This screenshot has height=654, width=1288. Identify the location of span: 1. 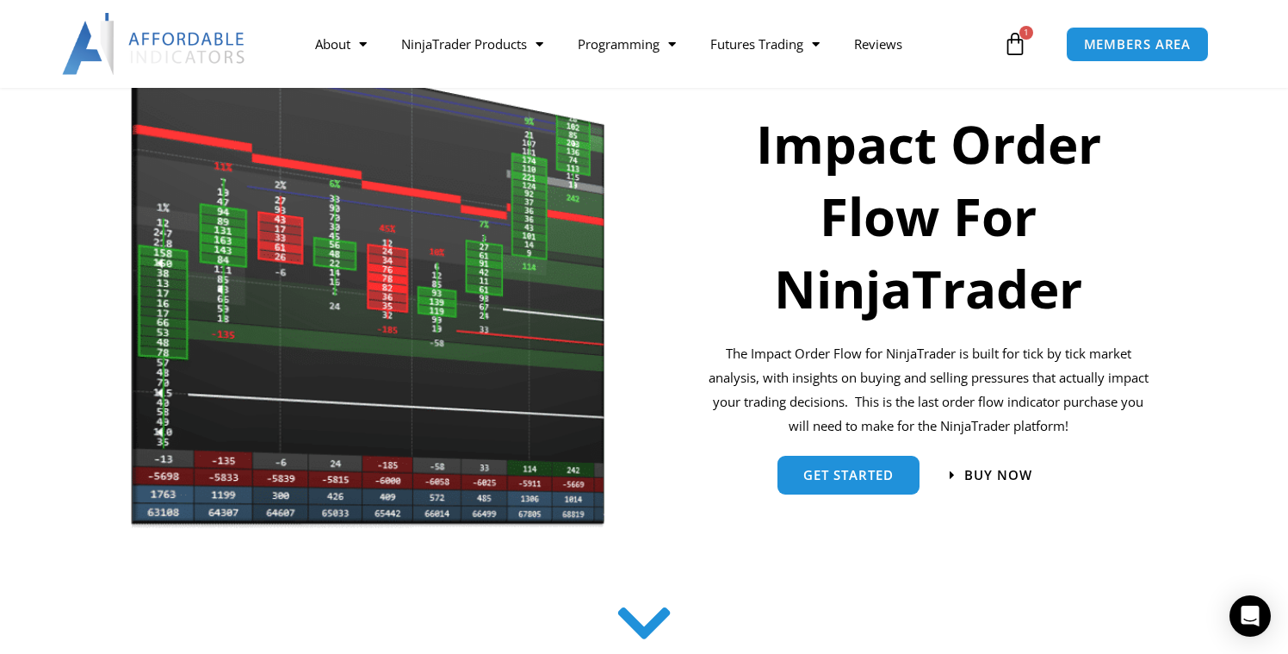
(1027, 33).